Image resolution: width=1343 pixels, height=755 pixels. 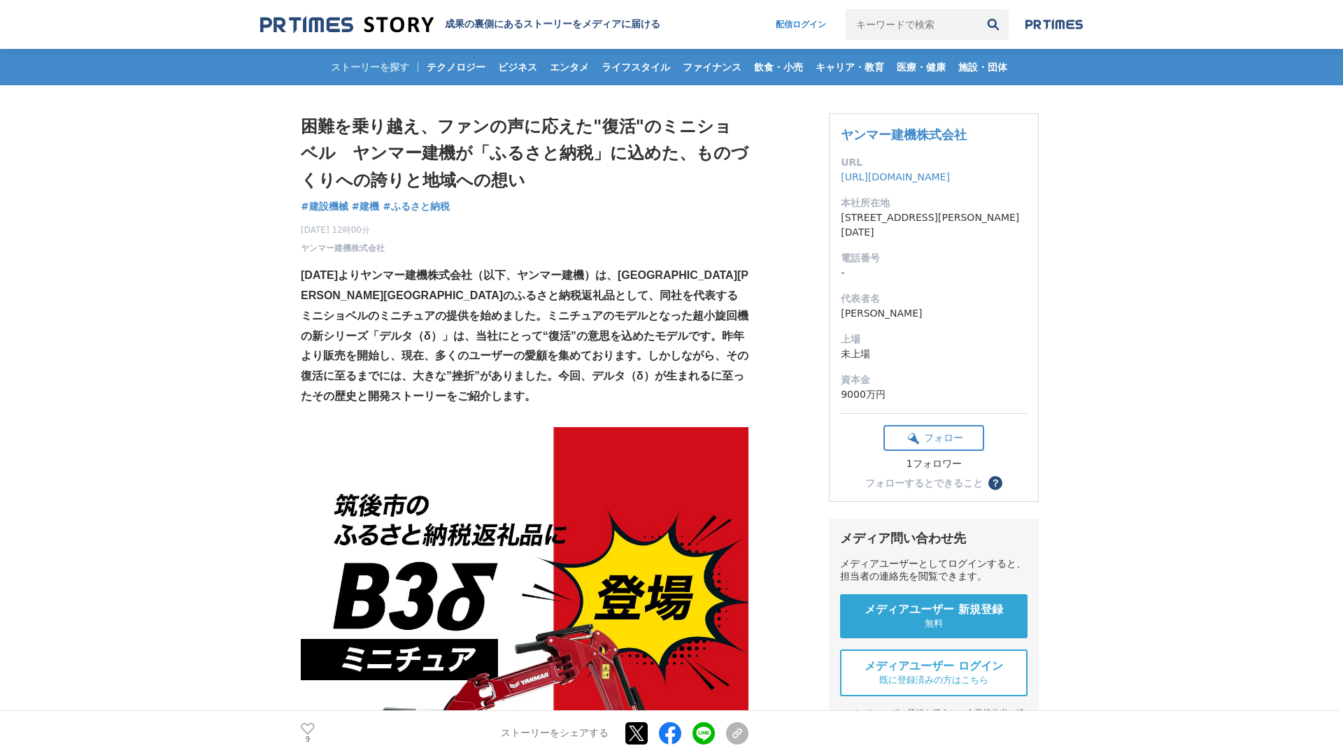 I want to click on a: 施設・団体, so click(x=983, y=67).